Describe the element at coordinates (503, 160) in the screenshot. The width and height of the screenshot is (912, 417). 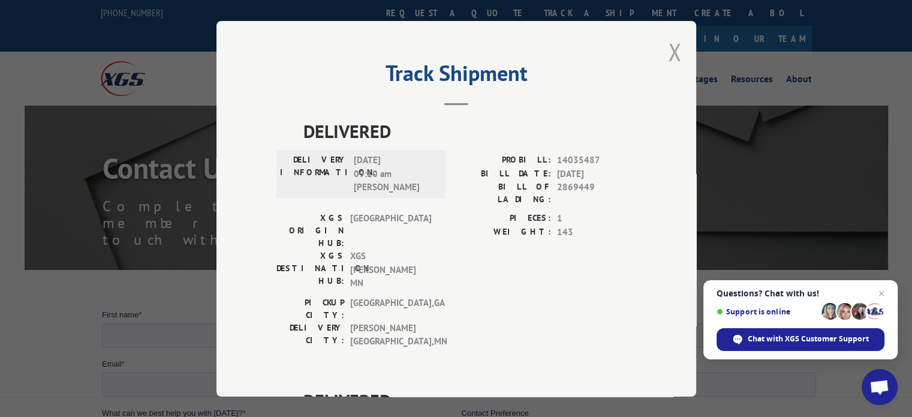
I see `label: PROBILL:` at that location.